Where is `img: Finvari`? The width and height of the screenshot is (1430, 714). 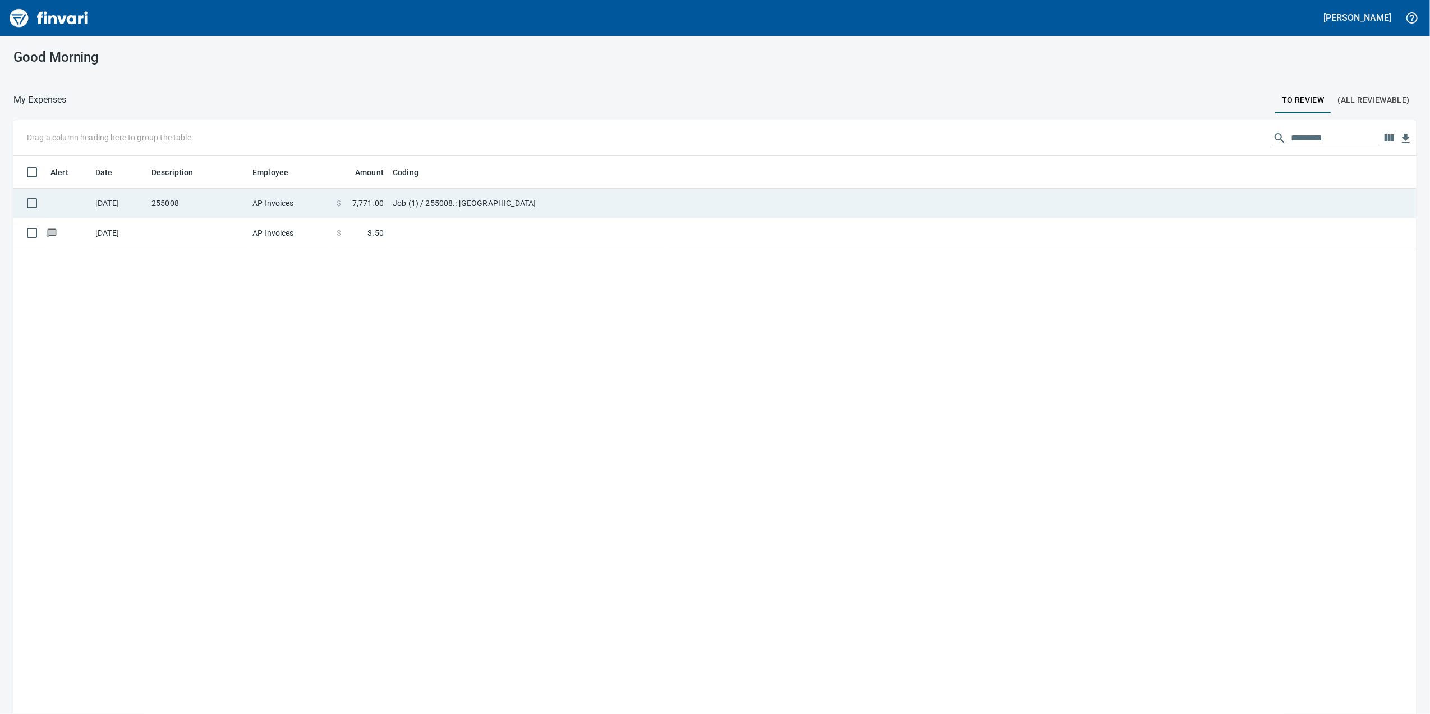 img: Finvari is located at coordinates (49, 18).